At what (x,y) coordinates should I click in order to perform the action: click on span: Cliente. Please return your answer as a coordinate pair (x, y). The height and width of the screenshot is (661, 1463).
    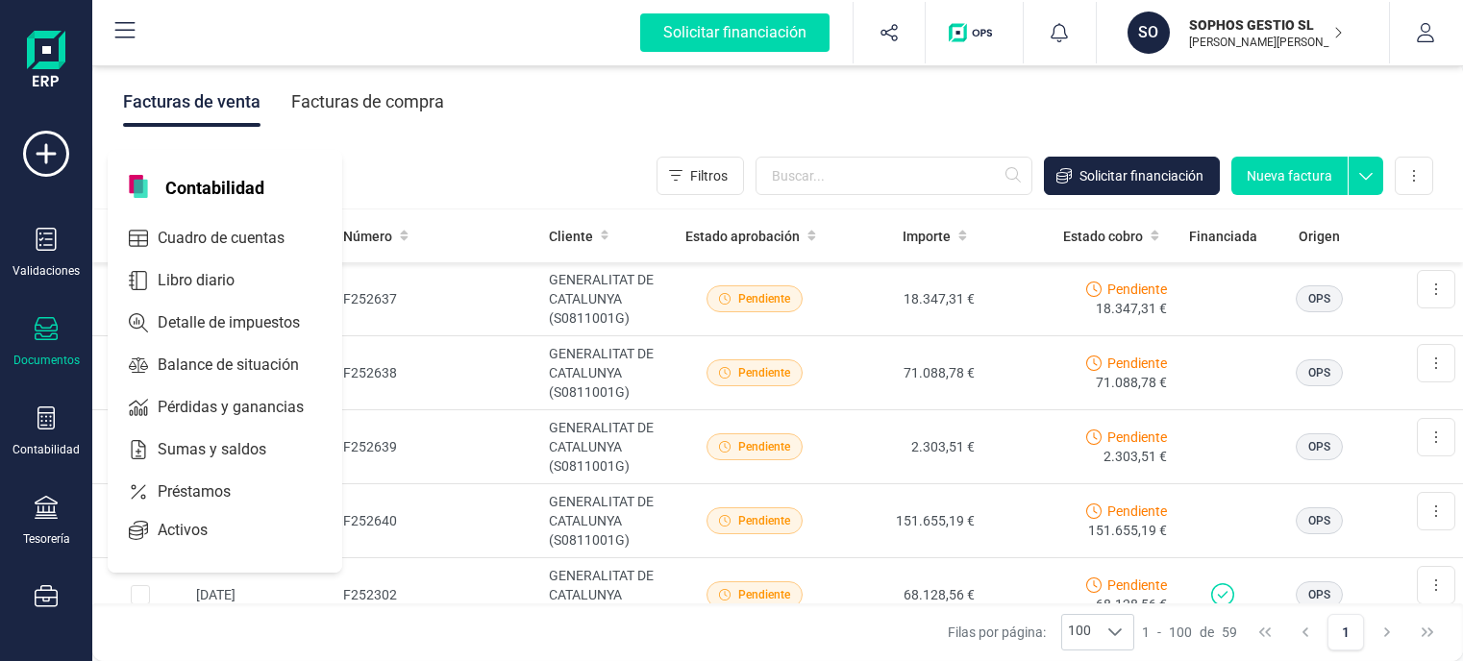
    Looking at the image, I should click on (571, 236).